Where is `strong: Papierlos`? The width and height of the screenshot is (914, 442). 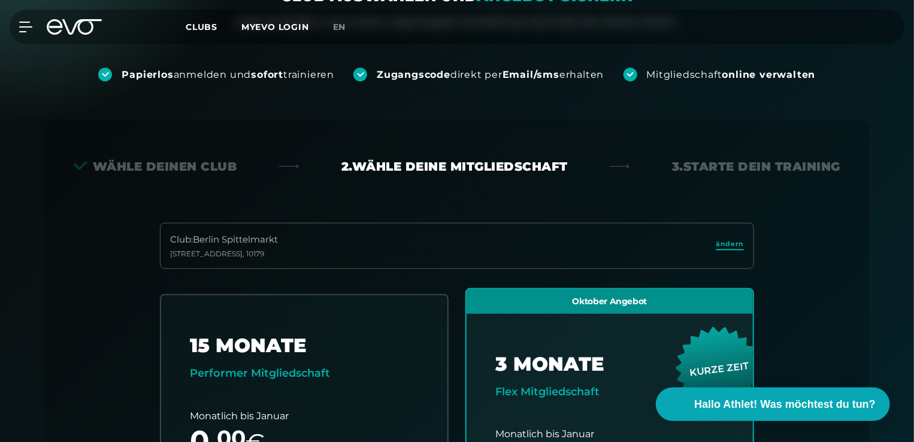 strong: Papierlos is located at coordinates (147, 74).